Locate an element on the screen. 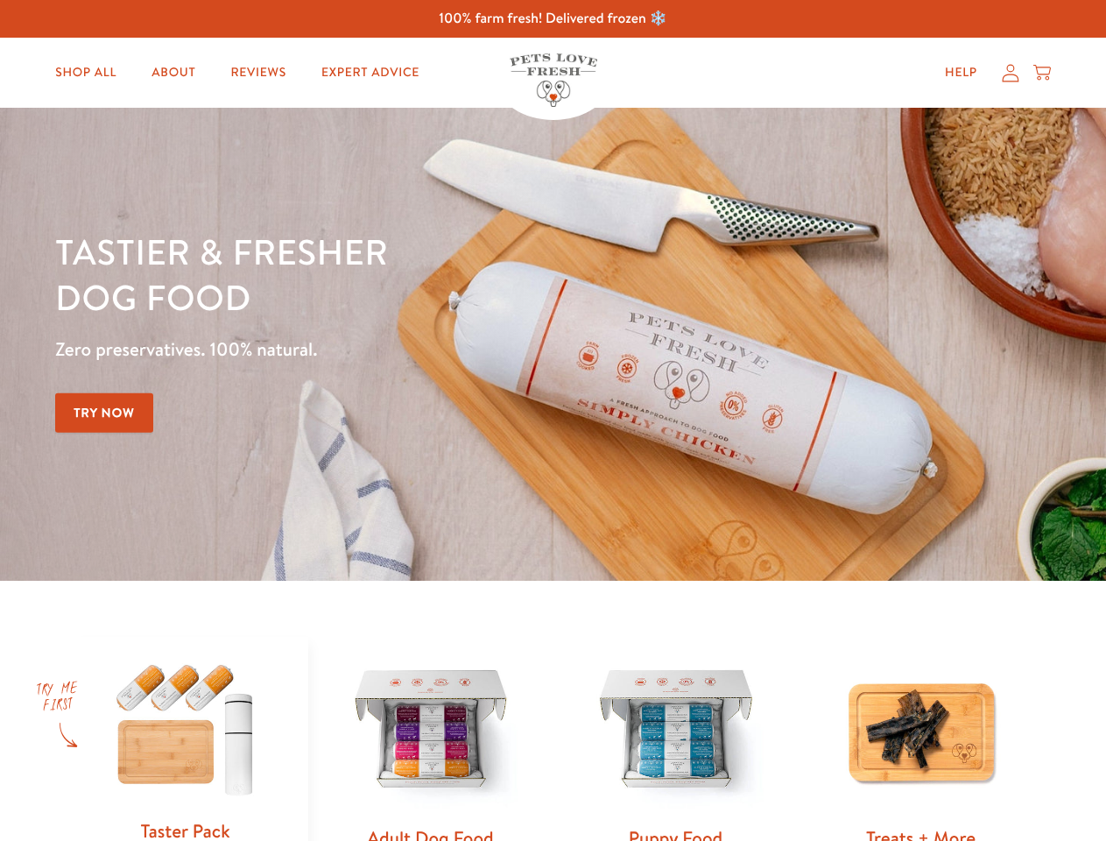 Image resolution: width=1106 pixels, height=841 pixels. a: Help is located at coordinates (961, 73).